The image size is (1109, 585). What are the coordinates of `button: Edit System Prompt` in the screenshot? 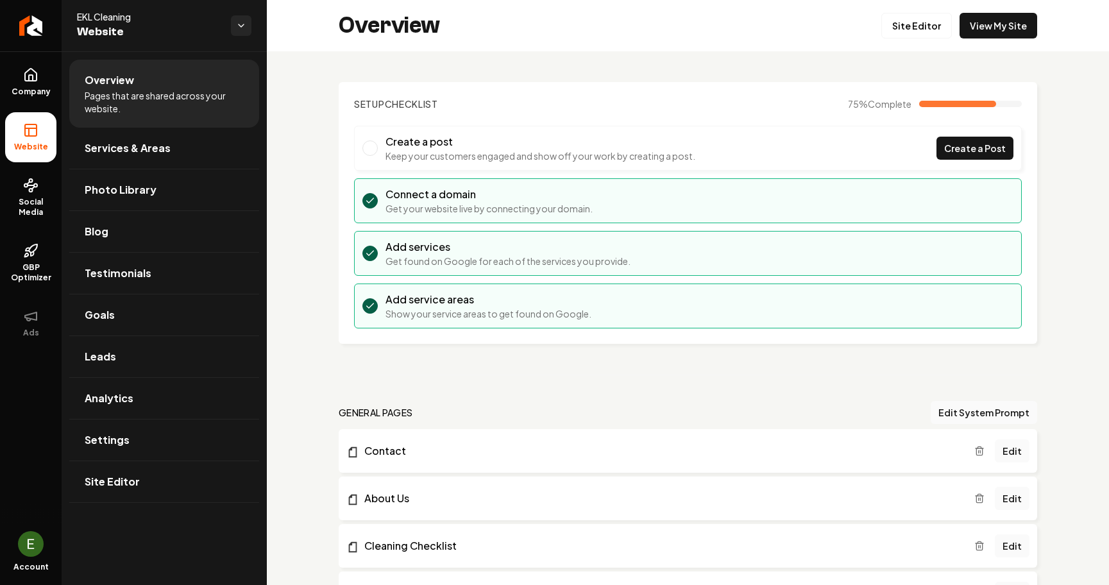 It's located at (984, 412).